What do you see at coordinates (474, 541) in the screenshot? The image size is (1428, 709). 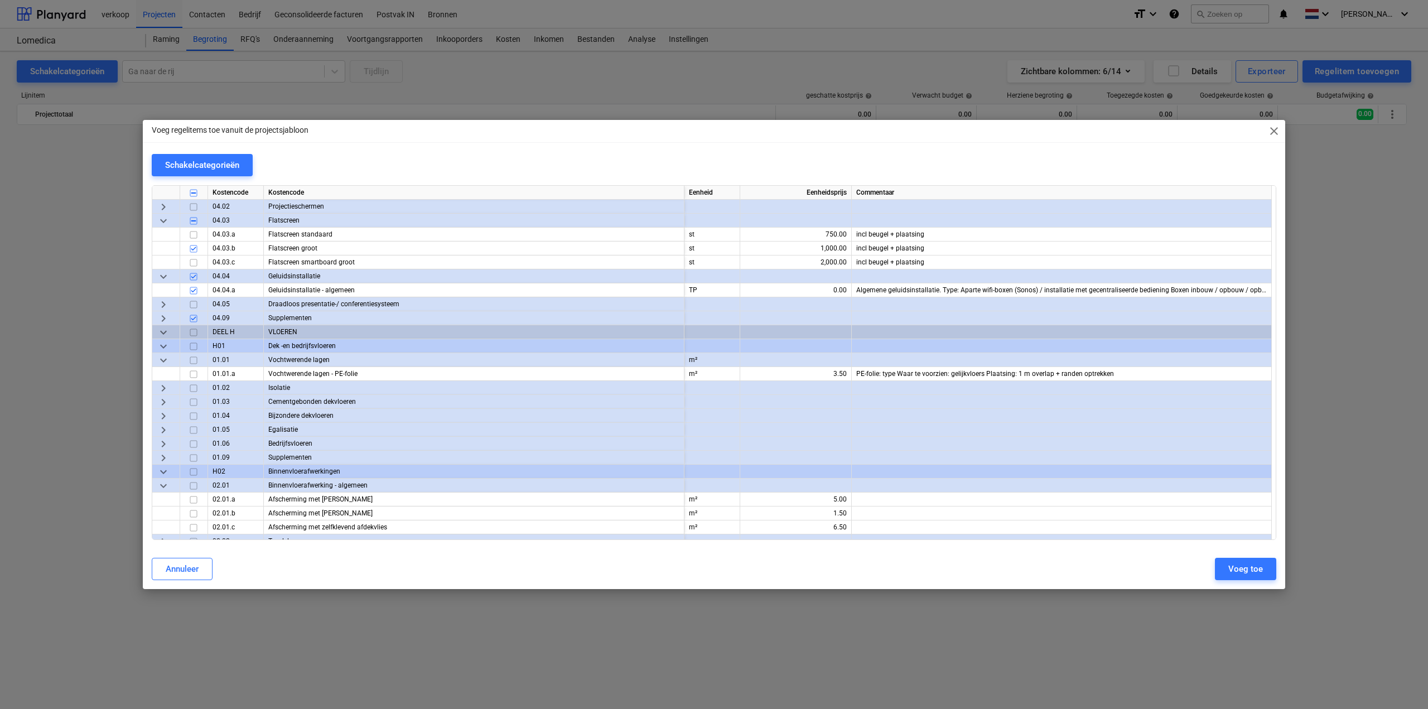 I see `div: Tegelvloeren` at bounding box center [474, 541].